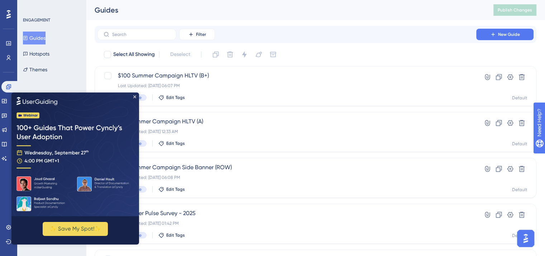 The image size is (545, 256). I want to click on input: Search, so click(141, 34).